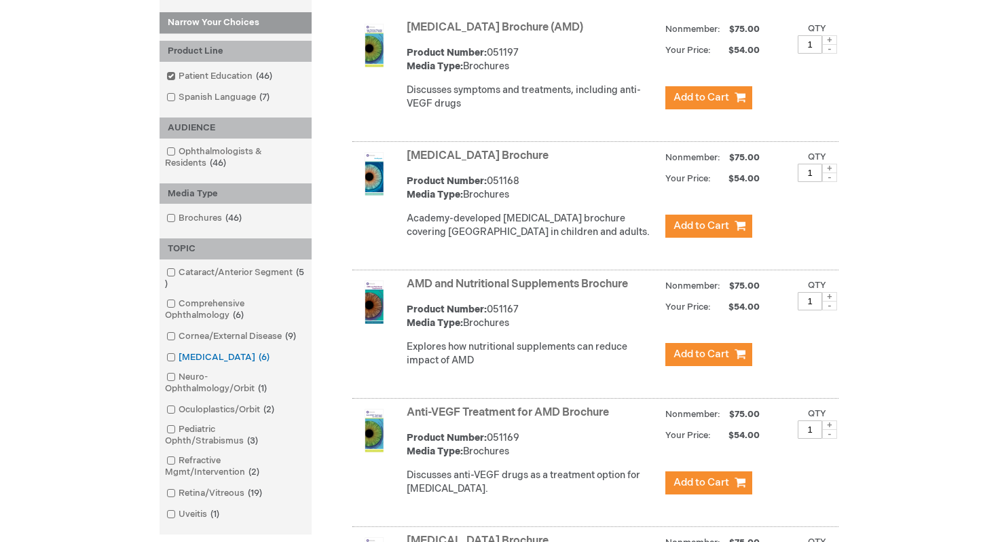 This screenshot has width=998, height=542. What do you see at coordinates (235, 383) in the screenshot?
I see `a: Neuro-Ophthalmology/Orbit1` at bounding box center [235, 383].